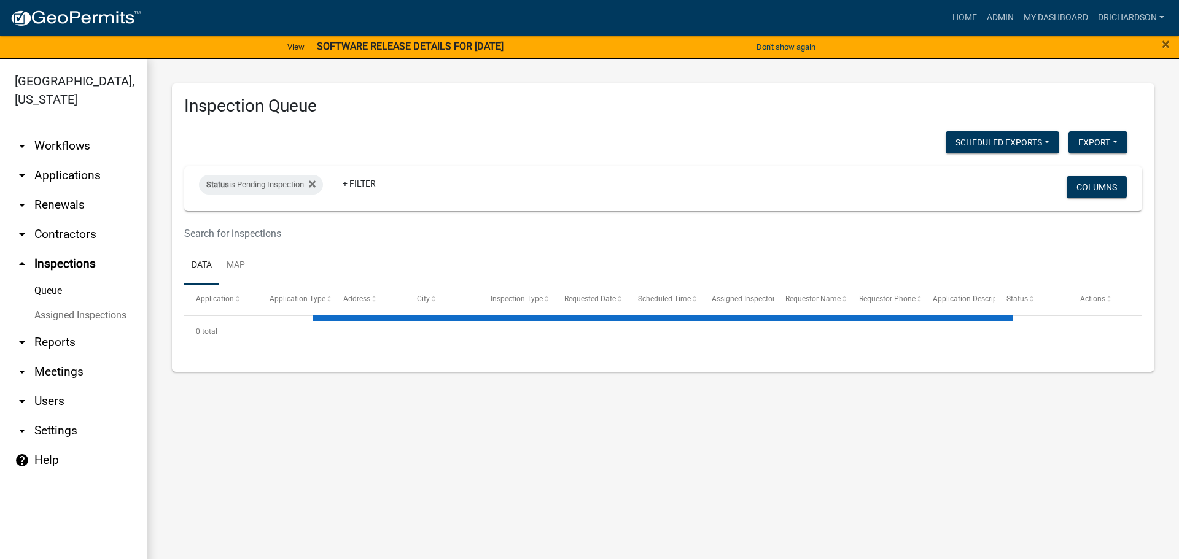 Image resolution: width=1179 pixels, height=559 pixels. Describe the element at coordinates (663, 331) in the screenshot. I see `div: 0 total` at that location.